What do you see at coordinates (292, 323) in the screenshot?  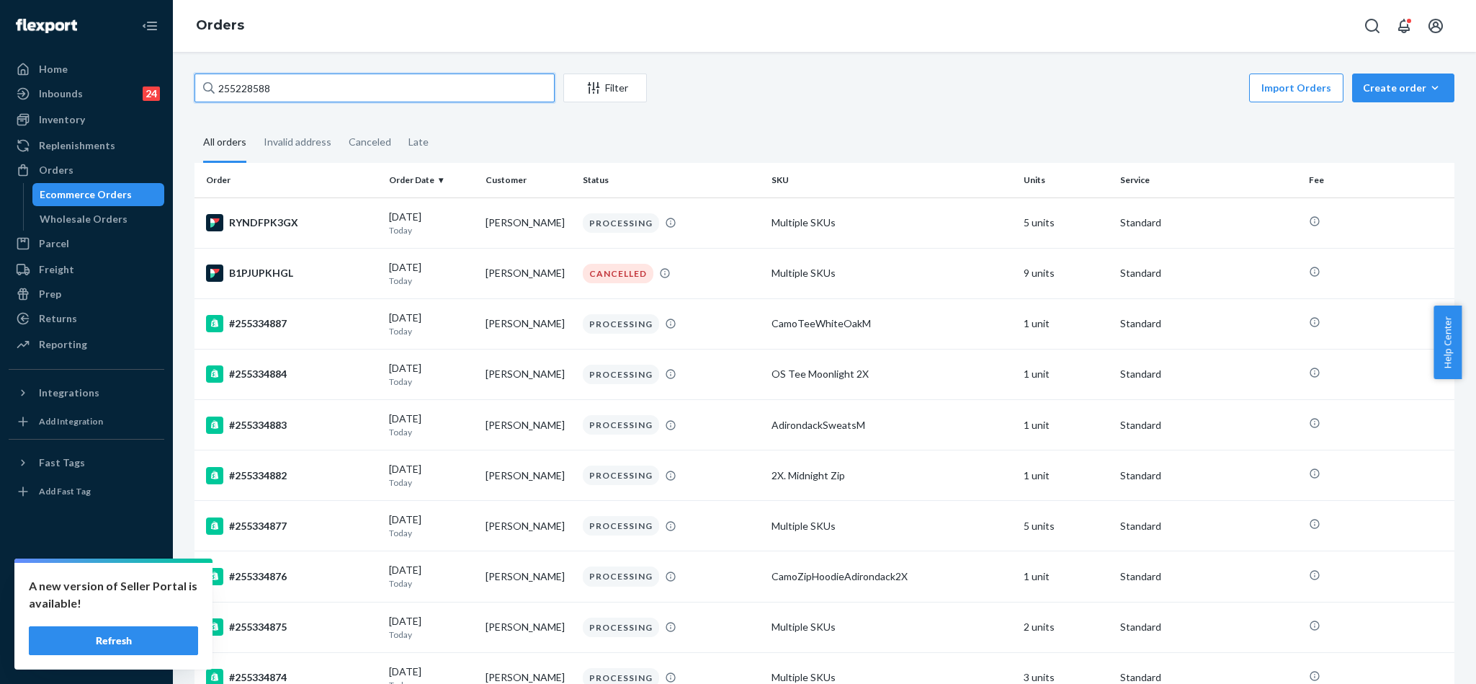 I see `div: #255334887` at bounding box center [292, 323].